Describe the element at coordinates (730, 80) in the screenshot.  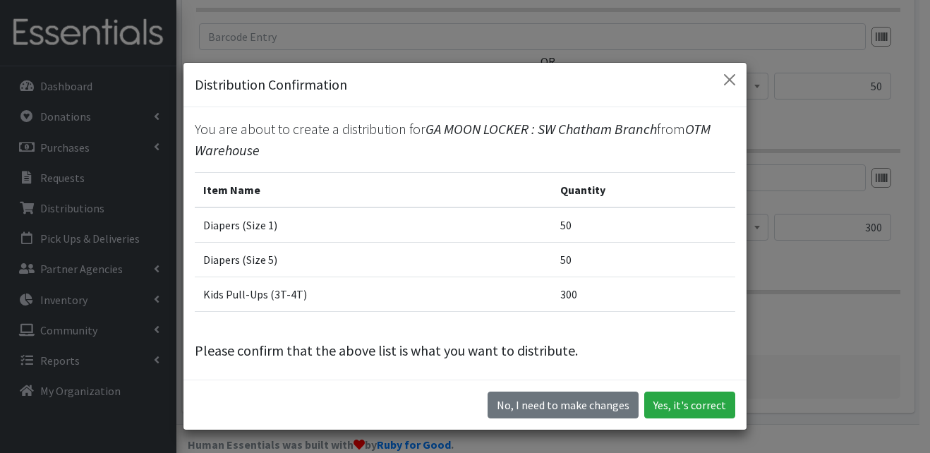
I see `button: Close` at that location.